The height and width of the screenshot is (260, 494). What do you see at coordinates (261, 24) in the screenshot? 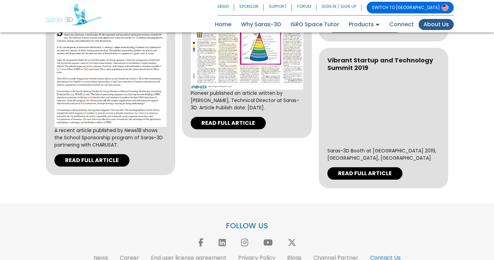
I see `a: Why Saras-3D` at bounding box center [261, 24].